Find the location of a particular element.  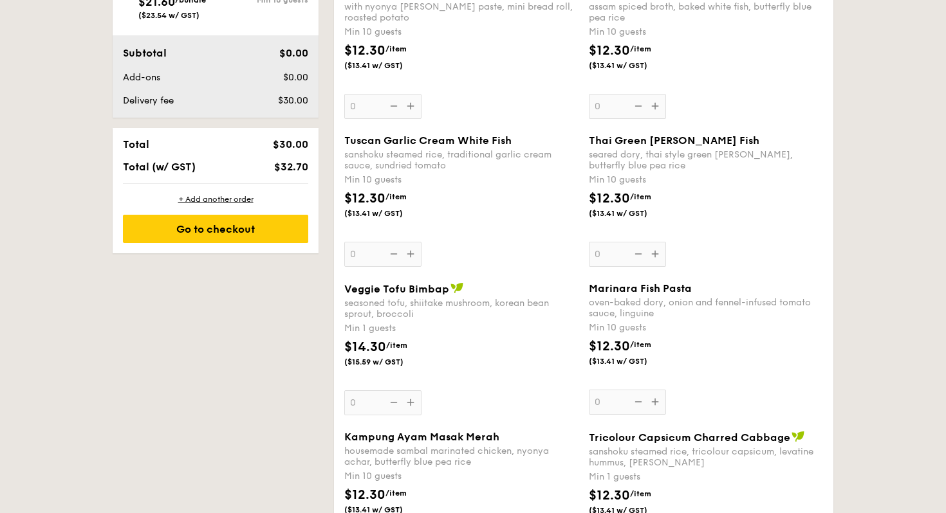

span: Marinara Fish Pasta is located at coordinates (640, 288).